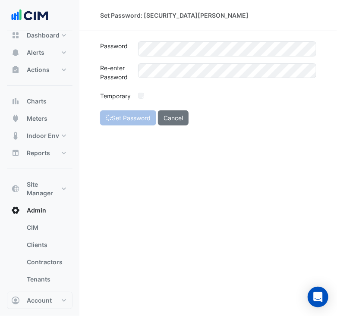  Describe the element at coordinates (36, 210) in the screenshot. I see `span: Admin` at that location.